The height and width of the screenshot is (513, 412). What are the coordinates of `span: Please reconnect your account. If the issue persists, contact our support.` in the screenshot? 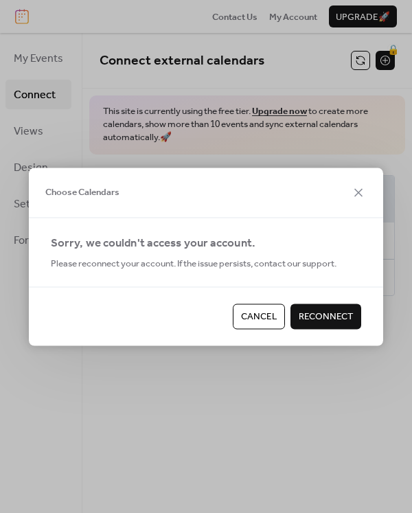 It's located at (194, 264).